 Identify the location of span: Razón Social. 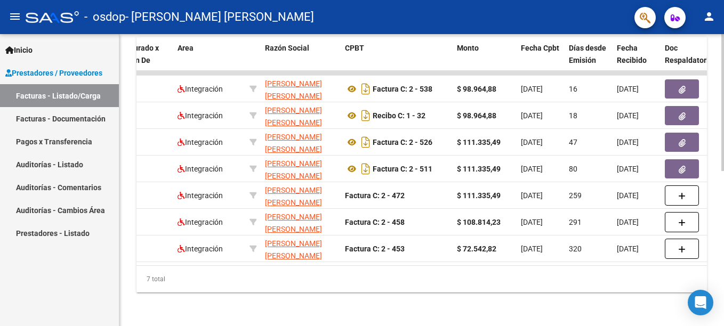
(287, 48).